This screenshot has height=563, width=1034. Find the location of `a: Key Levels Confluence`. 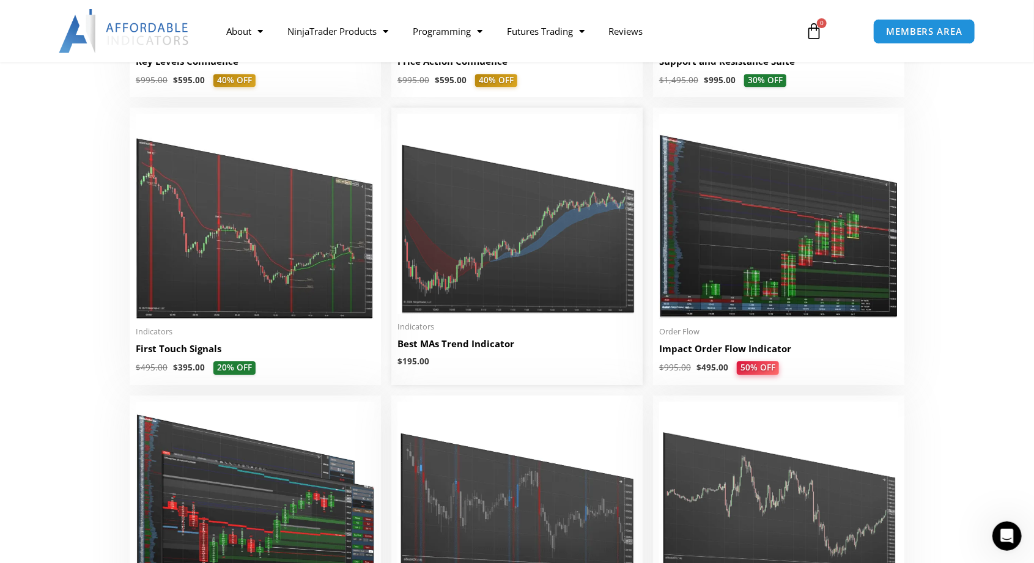

a: Key Levels Confluence is located at coordinates (255, 64).